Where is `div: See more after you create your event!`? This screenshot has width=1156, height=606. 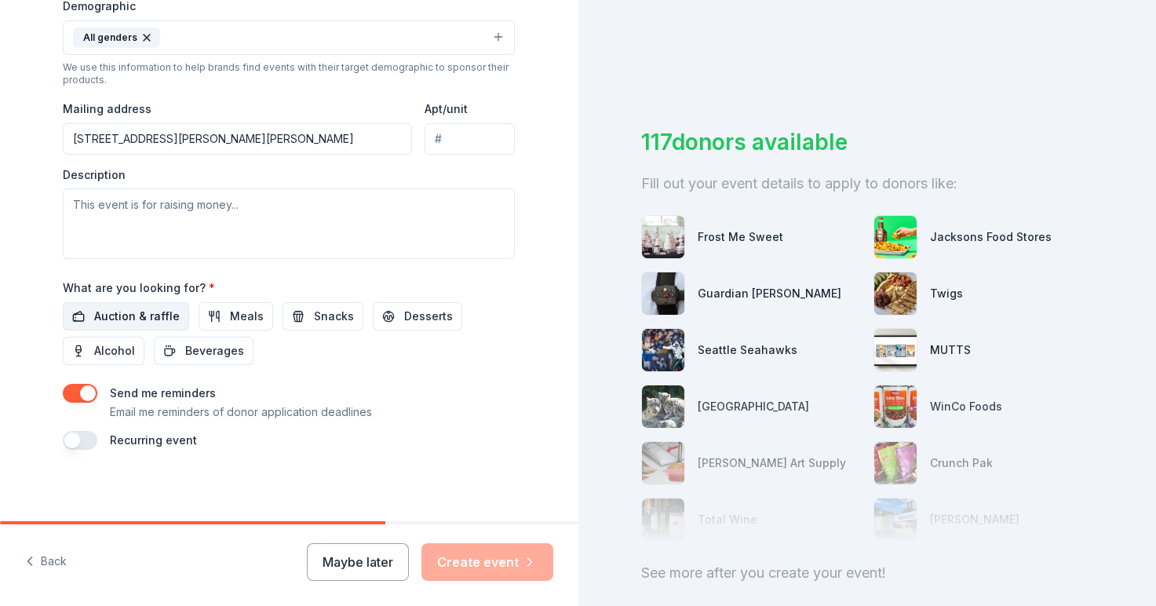 div: See more after you create your event! is located at coordinates (868, 573).